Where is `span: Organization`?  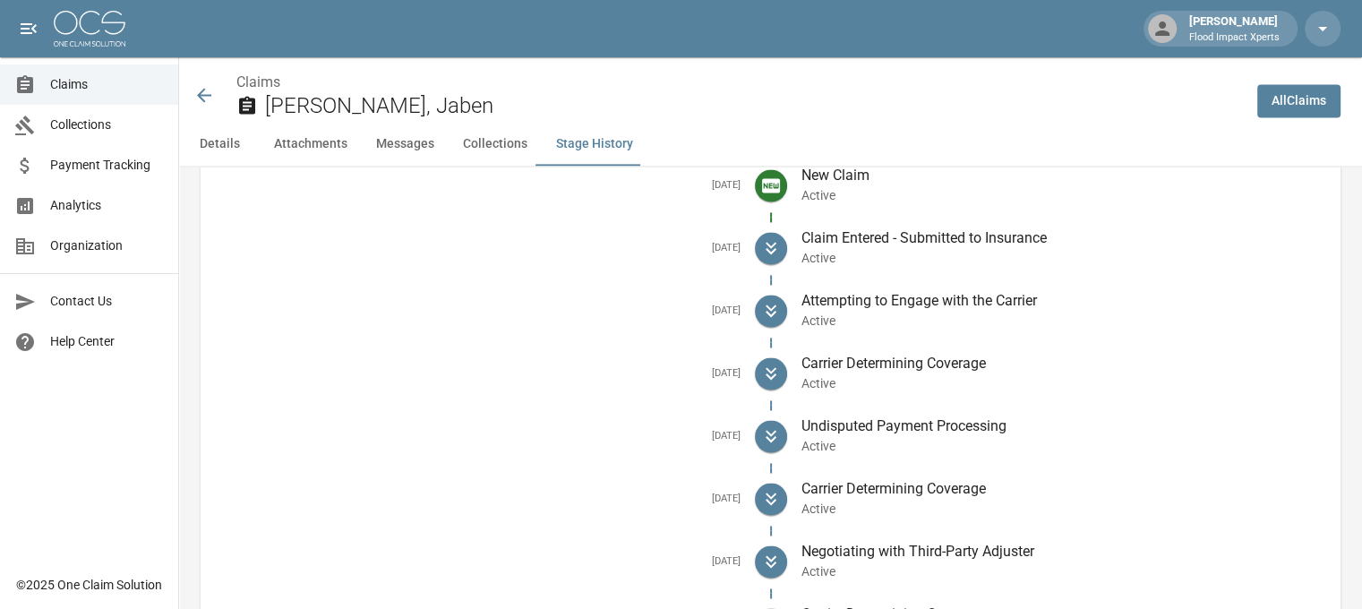 span: Organization is located at coordinates (107, 245).